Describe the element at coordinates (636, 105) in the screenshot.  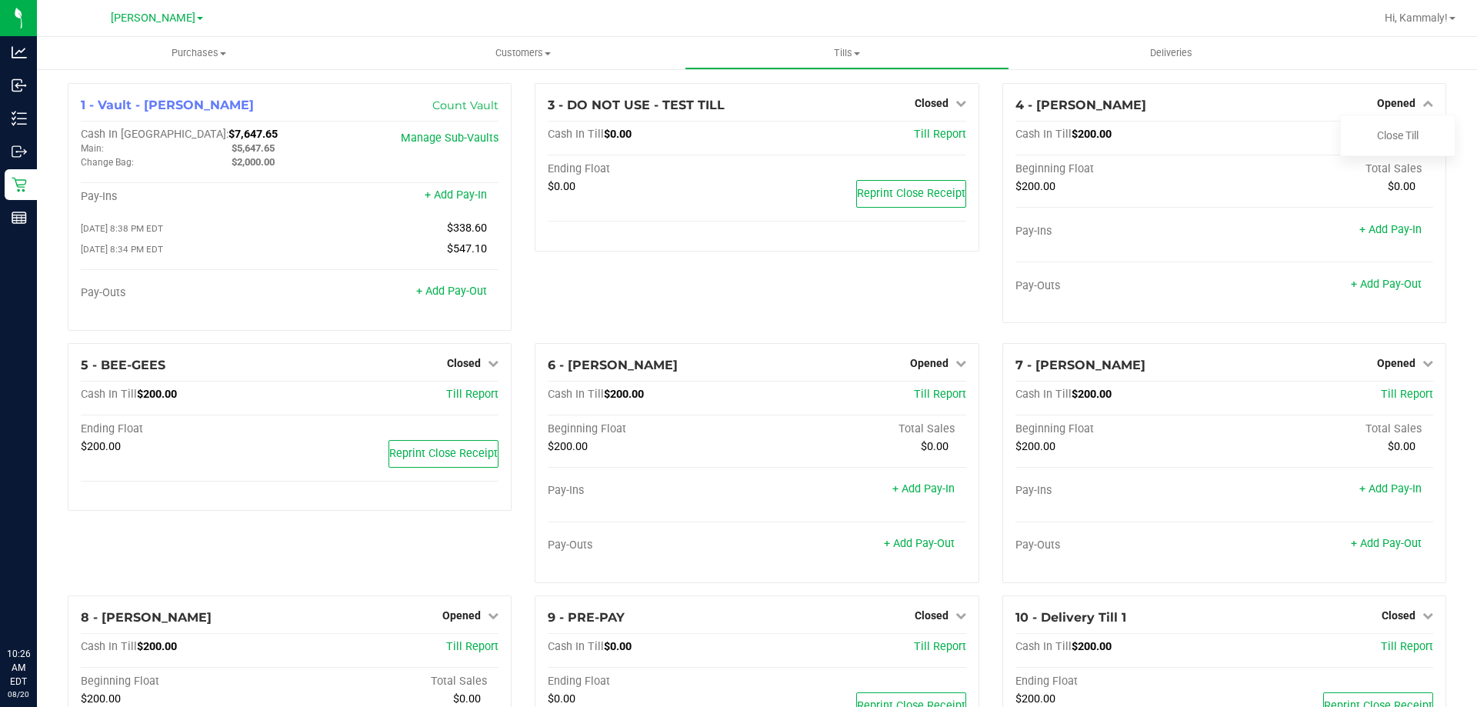
I see `span: 3 - DO NOT USE - TEST TILL` at that location.